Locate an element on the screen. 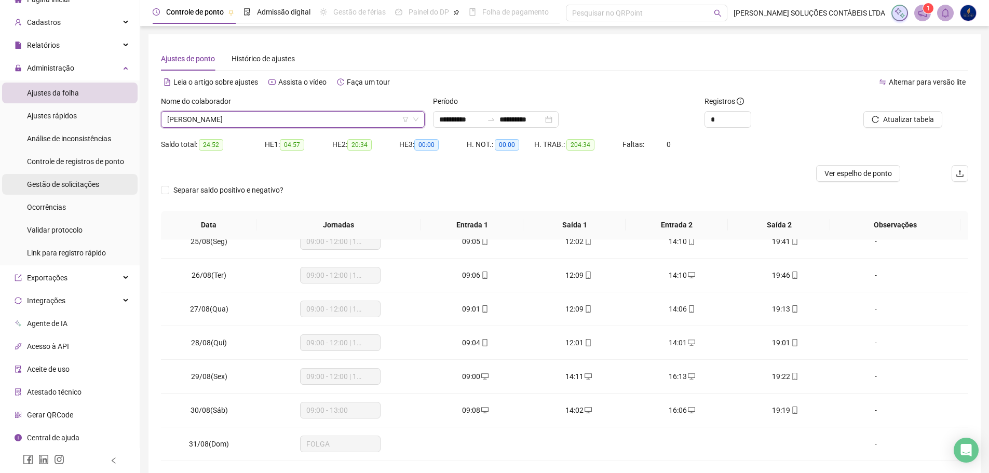  label: Nome do colaborador is located at coordinates (199, 101).